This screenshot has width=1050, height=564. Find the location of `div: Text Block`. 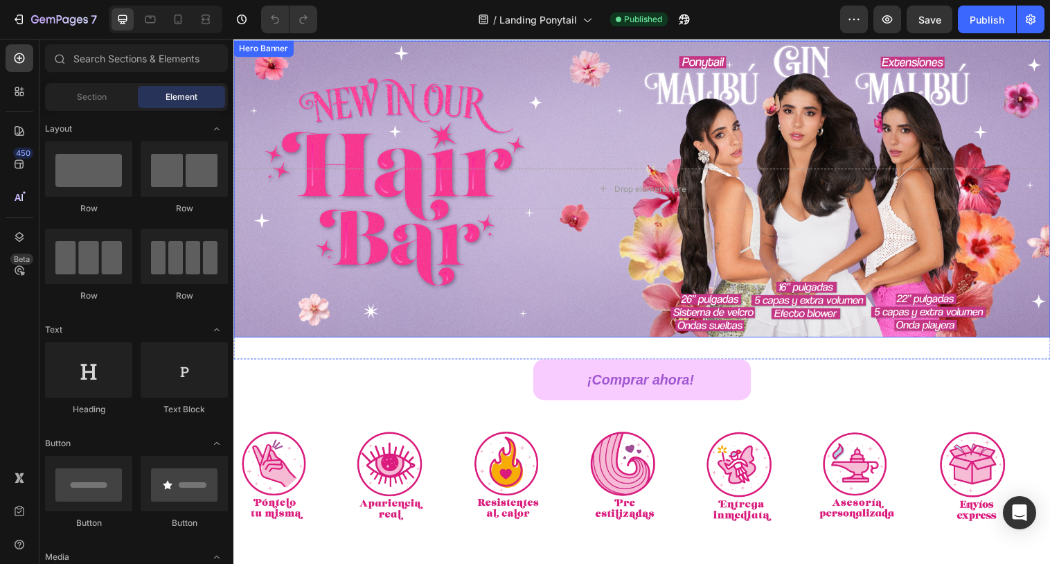

div: Text Block is located at coordinates (184, 409).